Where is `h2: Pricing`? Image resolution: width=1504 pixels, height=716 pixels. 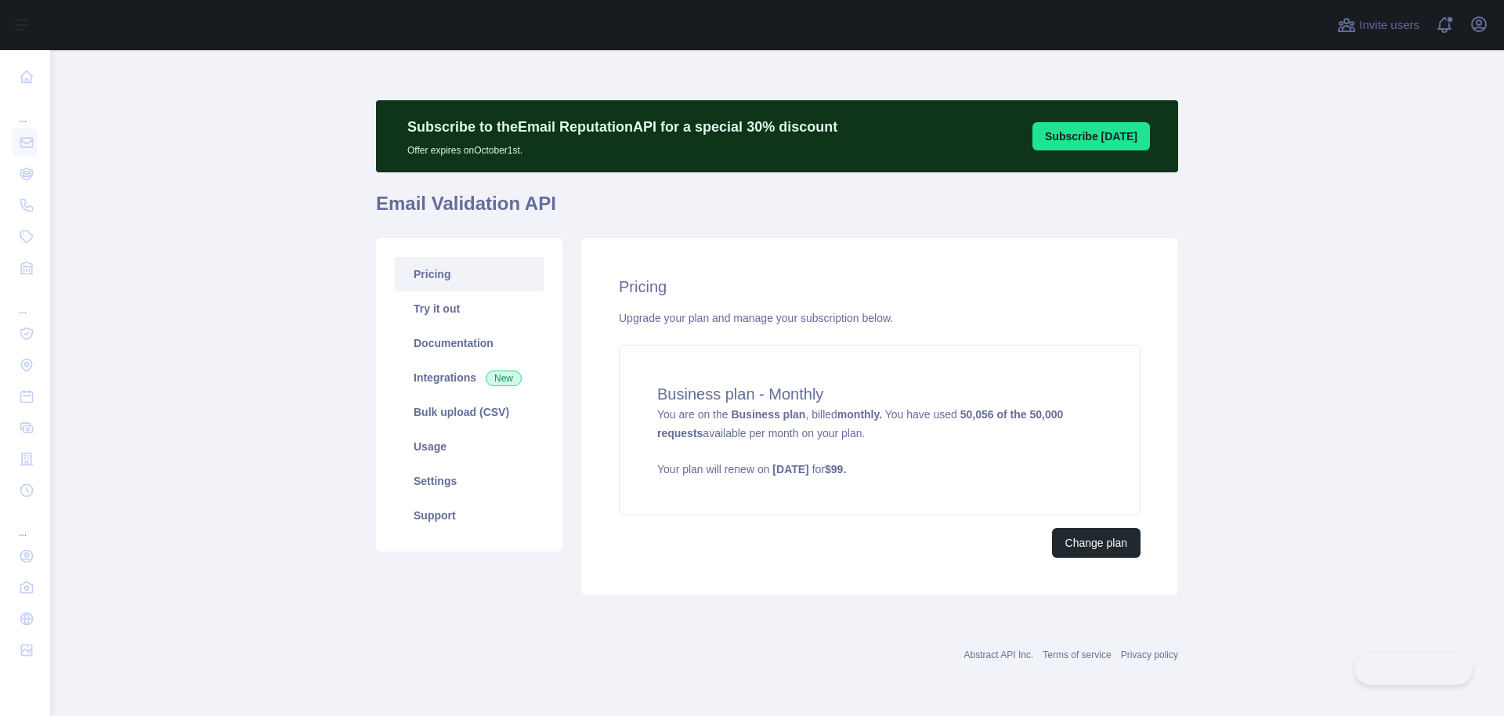
h2: Pricing is located at coordinates (880, 287).